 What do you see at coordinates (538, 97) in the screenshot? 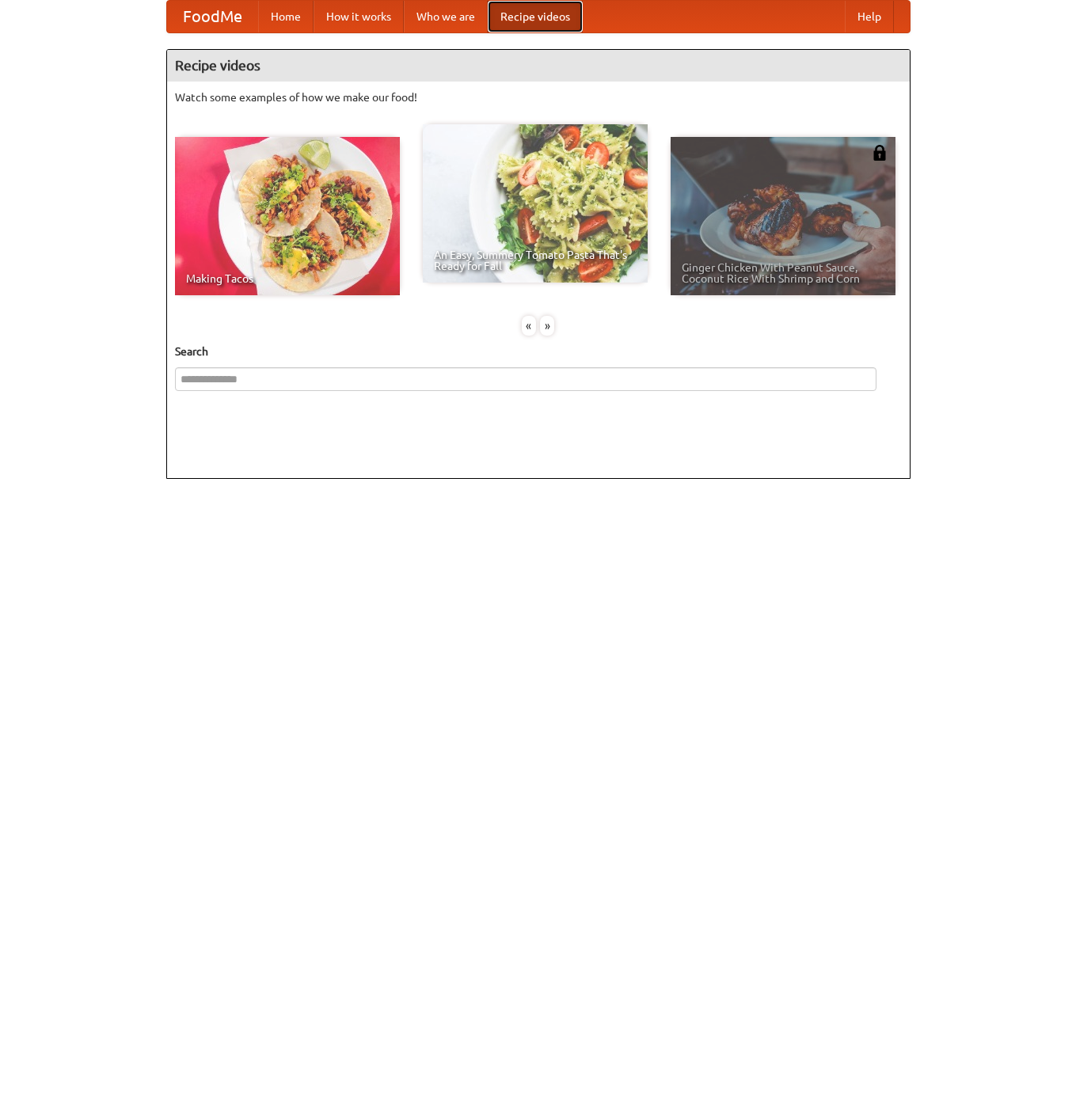
I see `p: Watch some examples of how we make our food!` at bounding box center [538, 97].